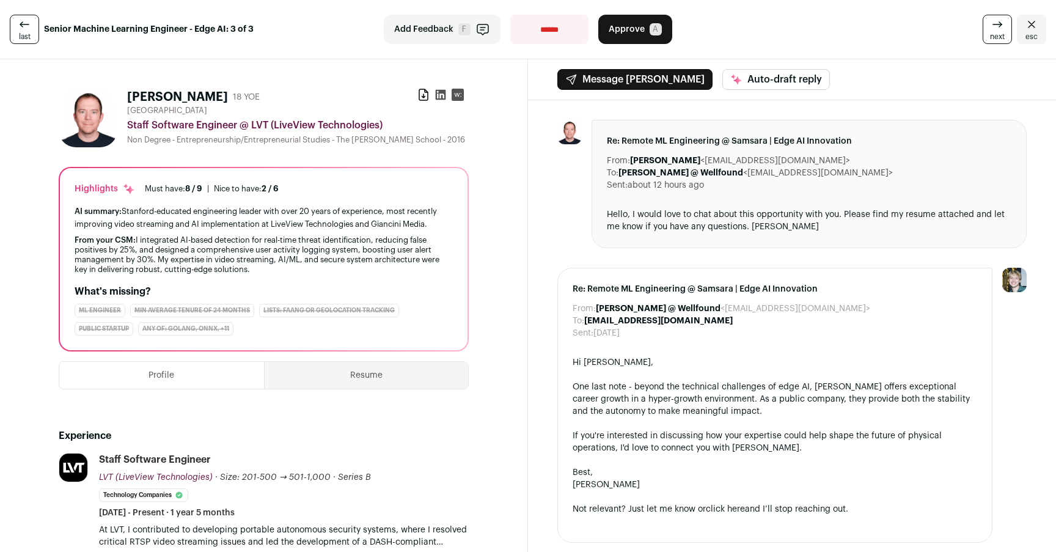 Image resolution: width=1056 pixels, height=552 pixels. What do you see at coordinates (263, 255) in the screenshot?
I see `div: I integrated AI-based detection for real-time threat identification, reducing false positives by ...` at bounding box center [263, 255].